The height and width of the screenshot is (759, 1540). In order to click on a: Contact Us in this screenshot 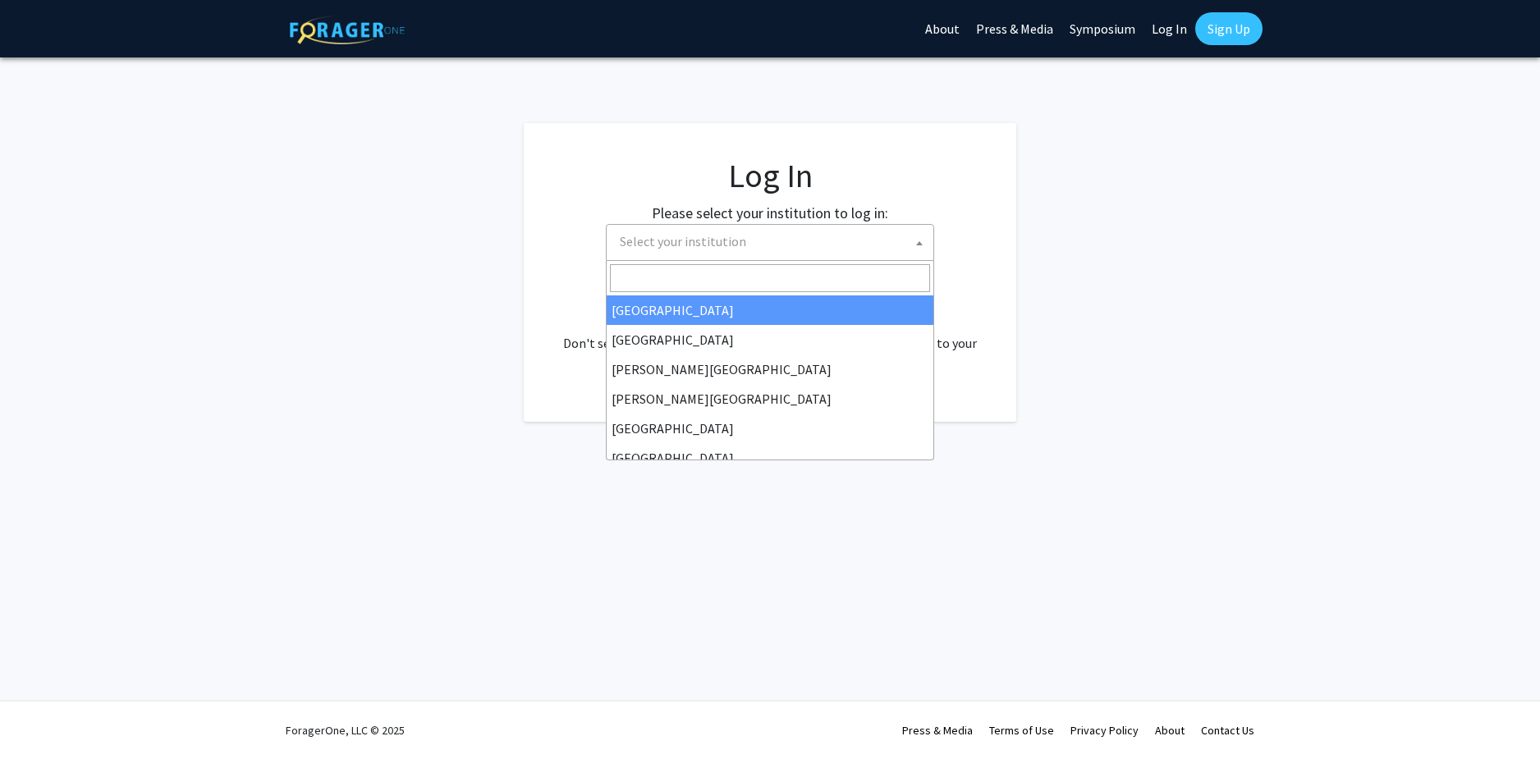, I will do `click(1227, 731)`.